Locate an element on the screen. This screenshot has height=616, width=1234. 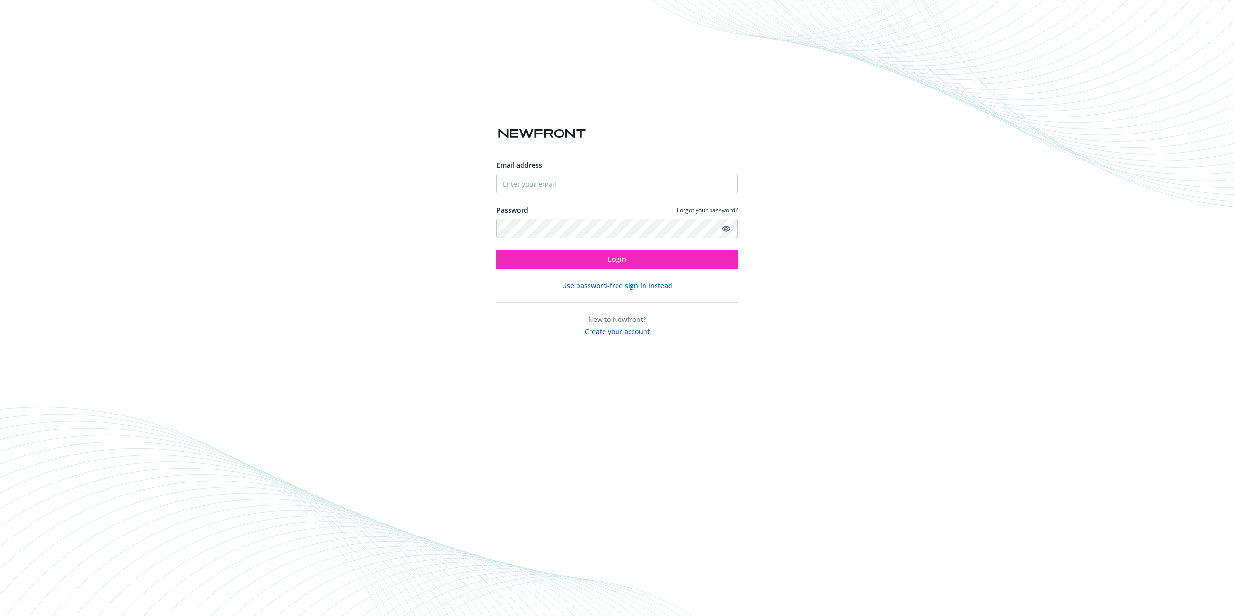
span: Email address is located at coordinates (519, 165).